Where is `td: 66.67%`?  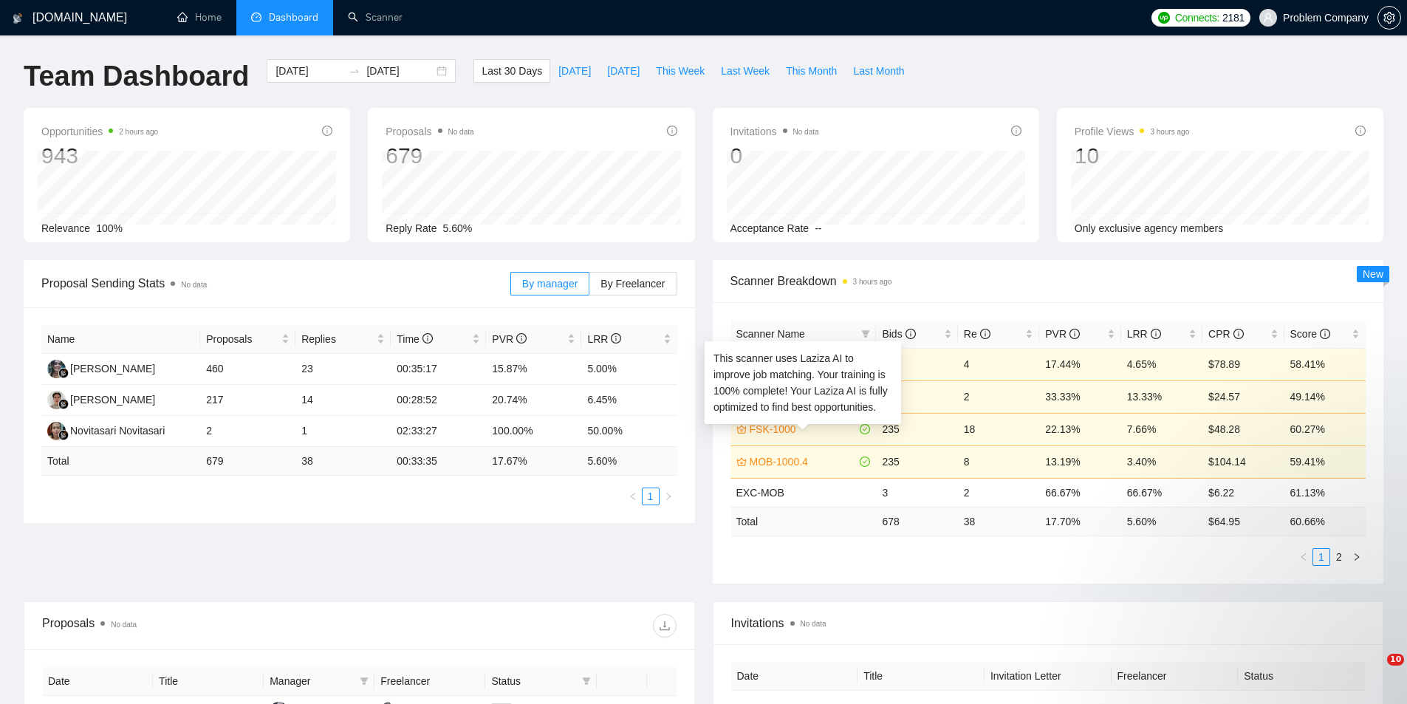
td: 66.67% is located at coordinates (1080, 492).